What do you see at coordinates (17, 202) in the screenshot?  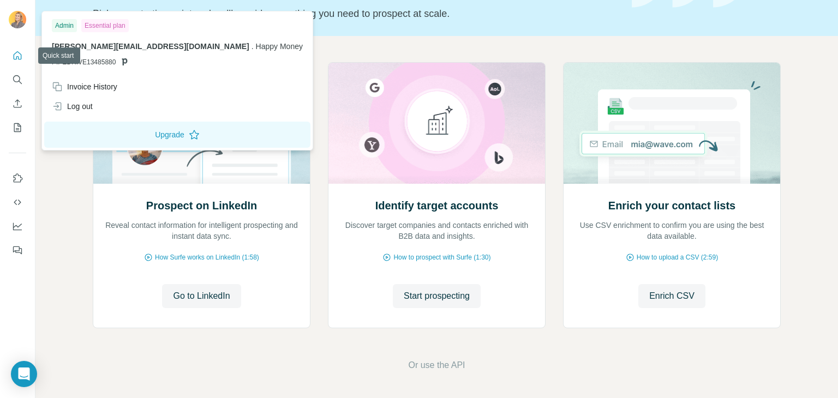 I see `button: Use Surfe API` at bounding box center [17, 202].